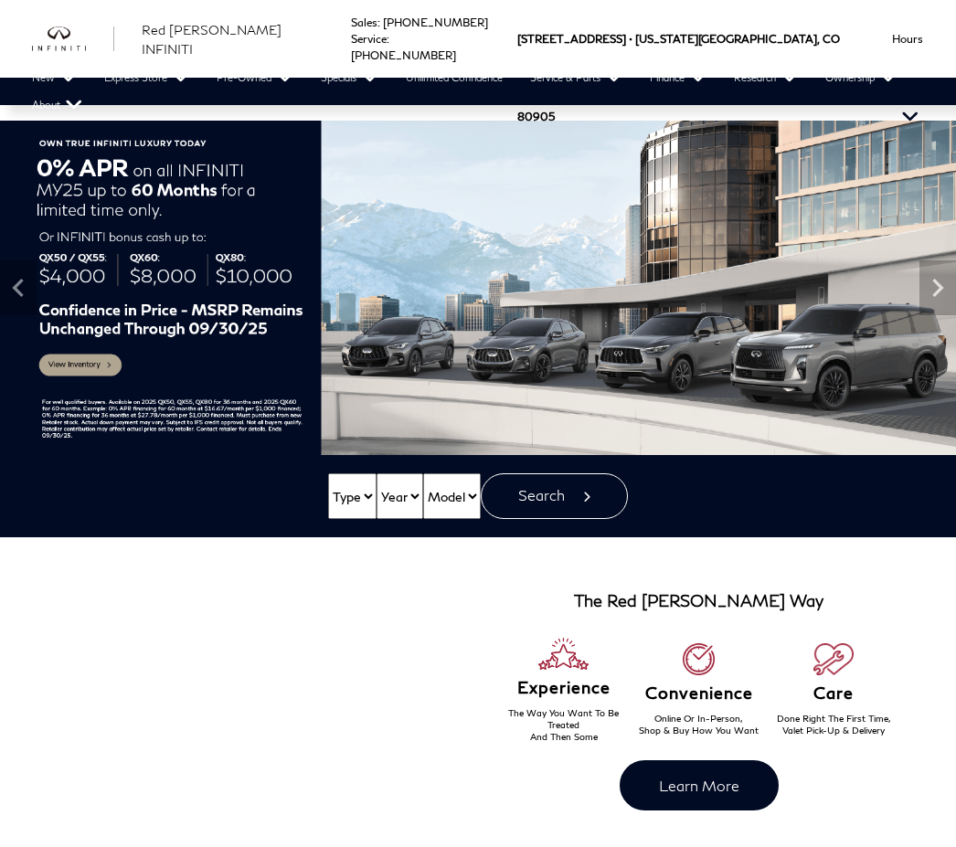 The width and height of the screenshot is (956, 847). Describe the element at coordinates (451, 496) in the screenshot. I see `select: Vehicle Model` at that location.